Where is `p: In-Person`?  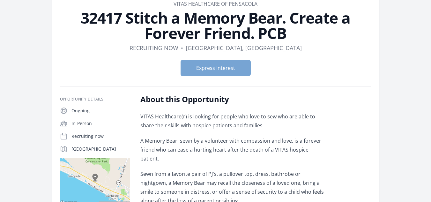
p: In-Person is located at coordinates (101, 123).